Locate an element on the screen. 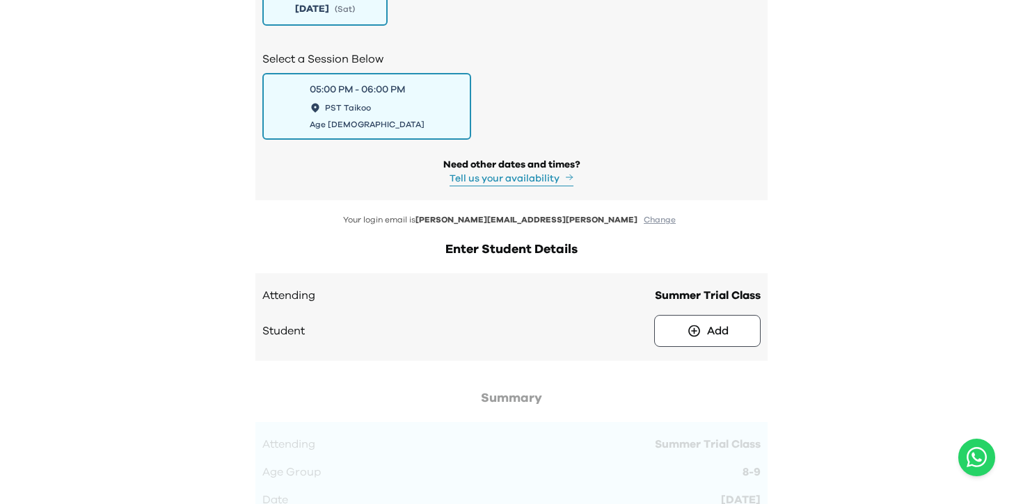 The height and width of the screenshot is (504, 1023). h2: Enter Student Details is located at coordinates (511, 250).